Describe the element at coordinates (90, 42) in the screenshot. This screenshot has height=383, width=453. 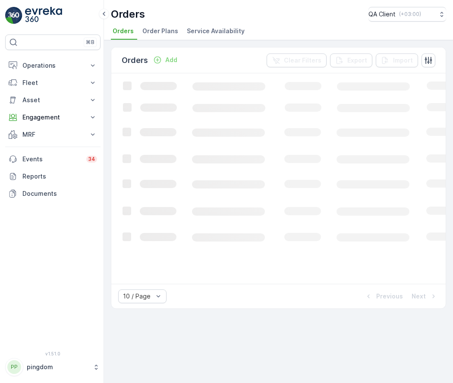
I see `p: ⌘B` at that location.